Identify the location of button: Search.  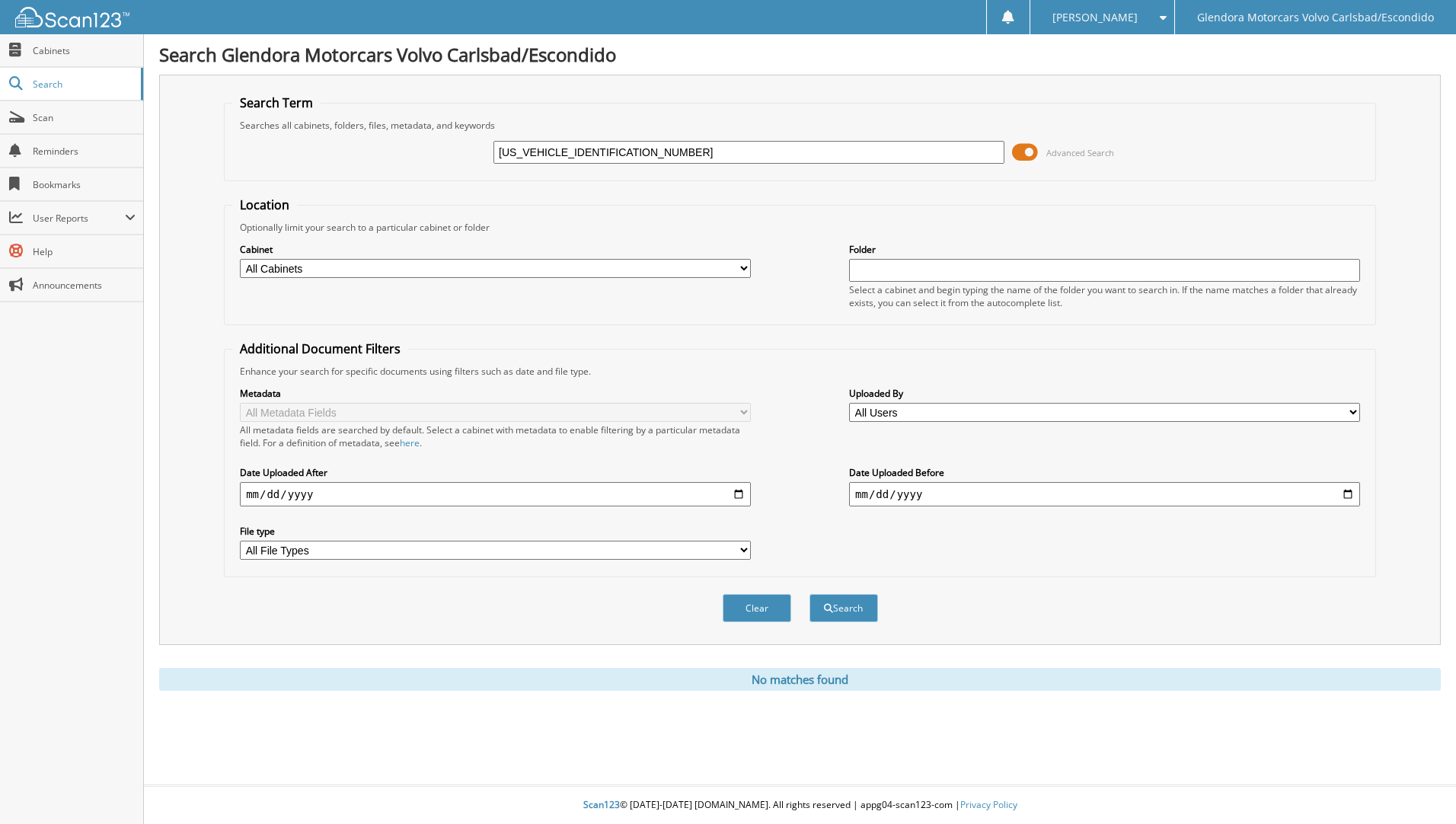
(844, 608).